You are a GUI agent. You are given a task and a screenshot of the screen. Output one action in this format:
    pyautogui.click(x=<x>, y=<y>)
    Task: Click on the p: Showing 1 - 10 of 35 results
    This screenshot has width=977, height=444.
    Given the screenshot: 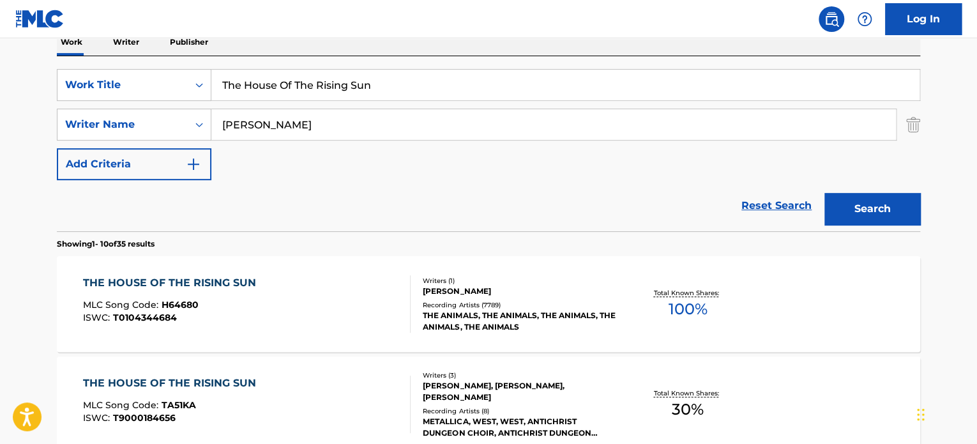 What is the action you would take?
    pyautogui.click(x=105, y=244)
    